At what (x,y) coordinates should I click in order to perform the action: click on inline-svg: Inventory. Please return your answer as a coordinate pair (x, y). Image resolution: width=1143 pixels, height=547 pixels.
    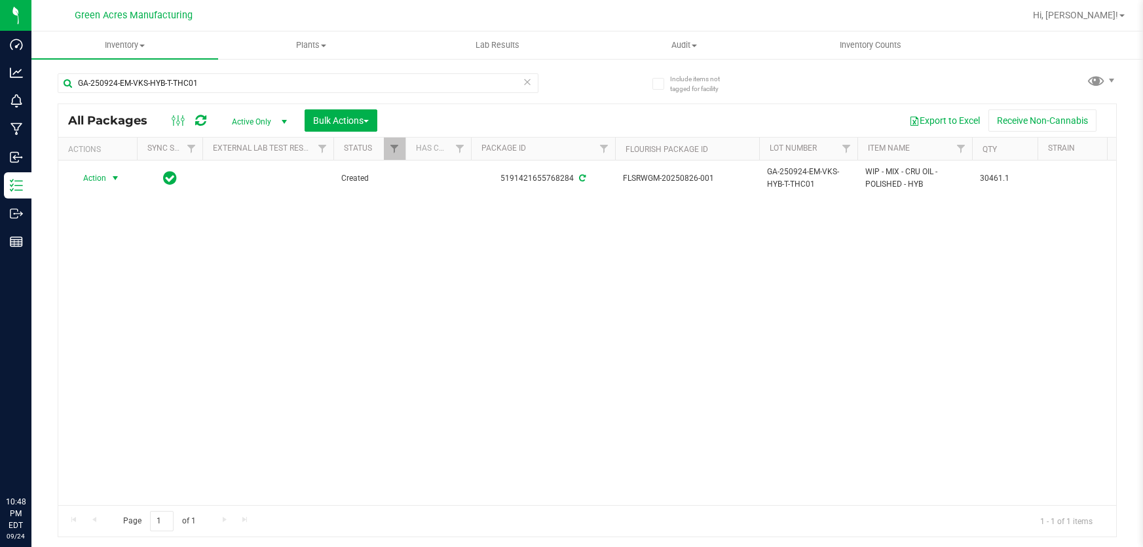
    Looking at the image, I should click on (16, 185).